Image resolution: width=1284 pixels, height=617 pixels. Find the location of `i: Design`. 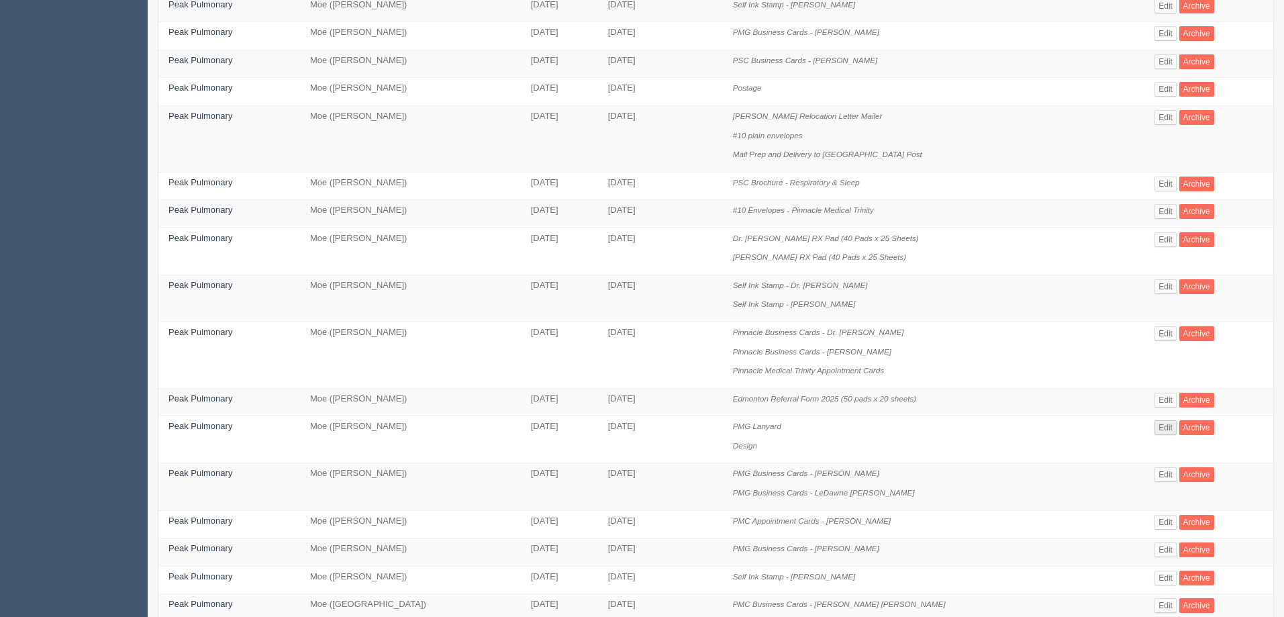

i: Design is located at coordinates (745, 445).